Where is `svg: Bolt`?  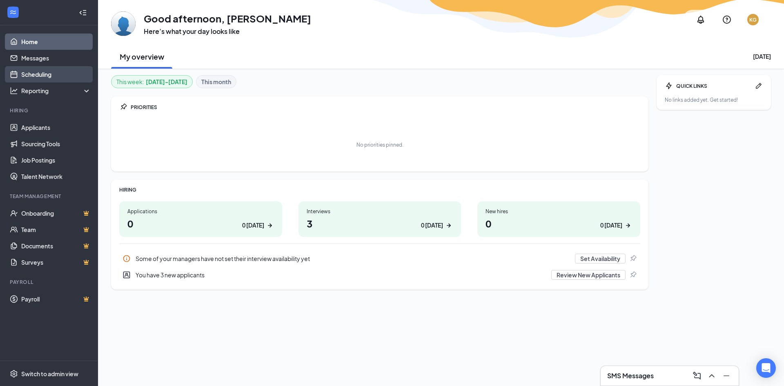 svg: Bolt is located at coordinates (669, 86).